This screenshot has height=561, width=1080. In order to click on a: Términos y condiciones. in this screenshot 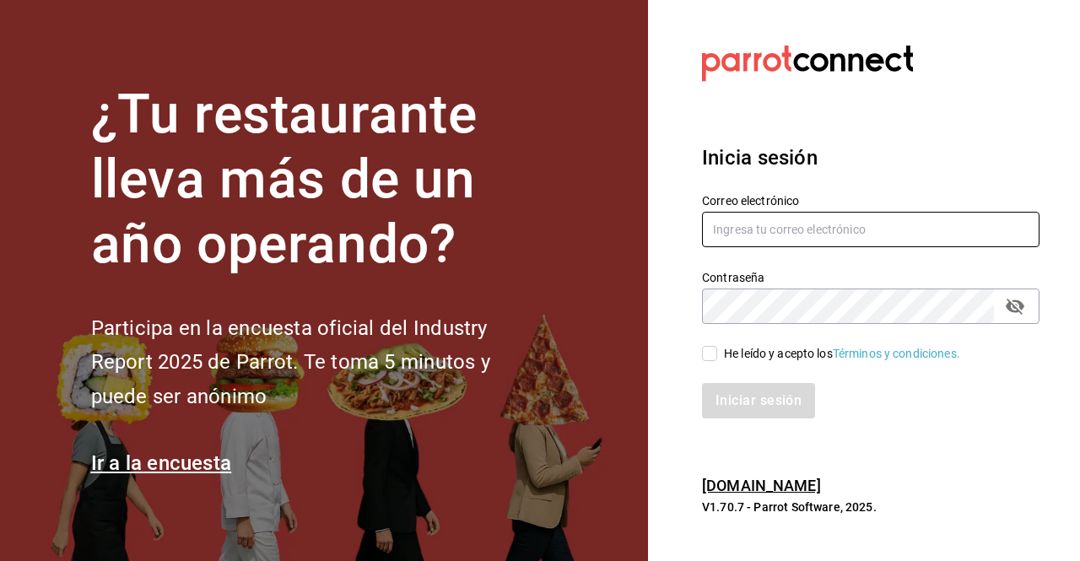, I will do `click(896, 353)`.